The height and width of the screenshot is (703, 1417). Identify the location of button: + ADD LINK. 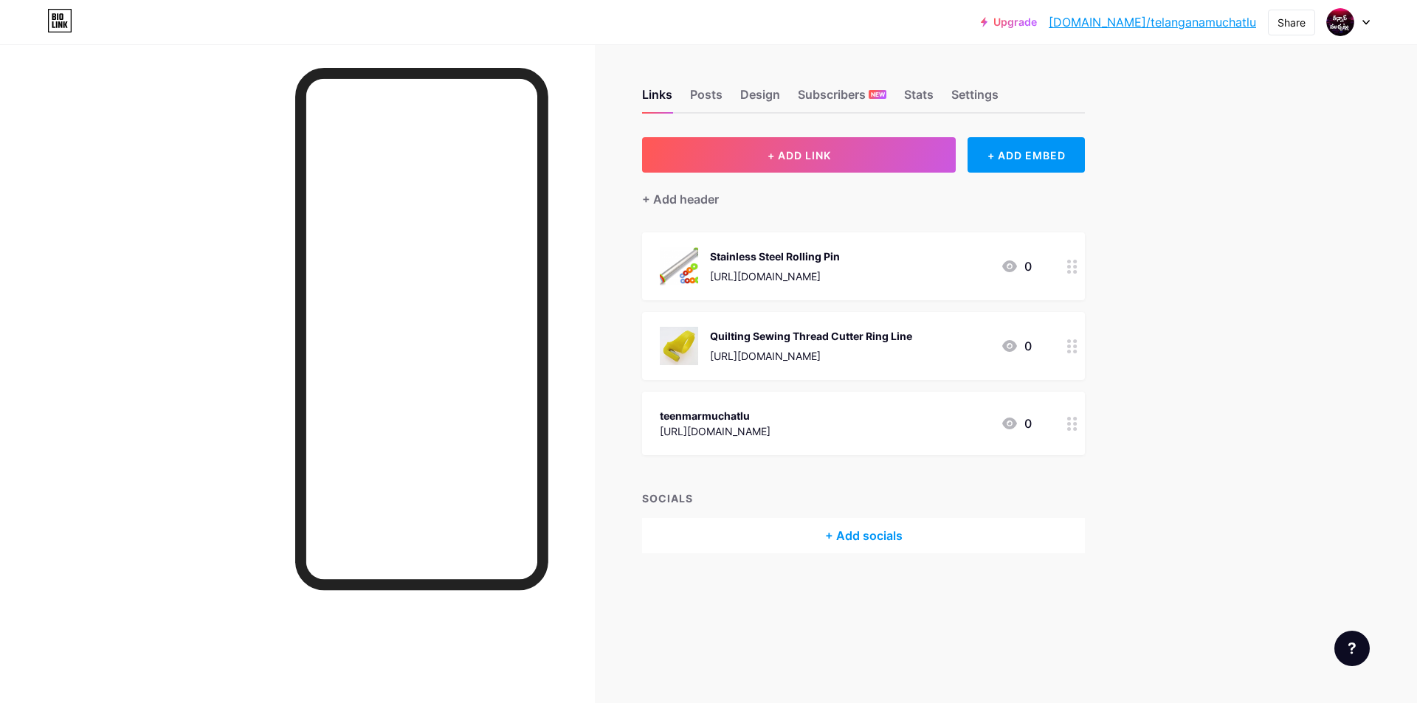
(798, 155).